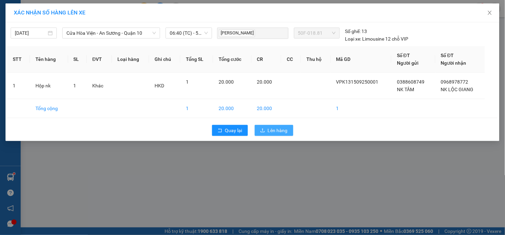  Describe the element at coordinates (19, 59) in the screenshot. I see `th: STT` at that location.